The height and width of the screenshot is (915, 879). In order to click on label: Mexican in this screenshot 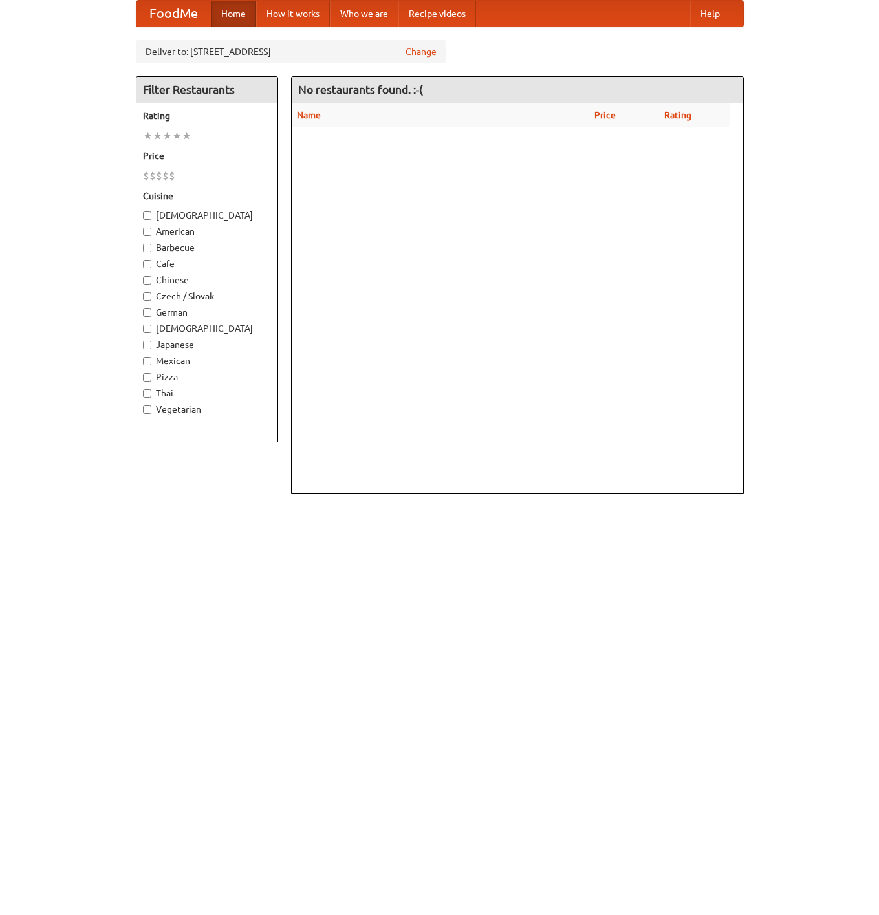, I will do `click(207, 361)`.